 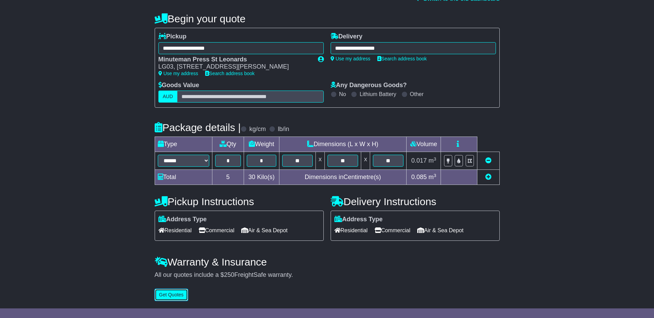 I want to click on label: Delivery, so click(x=346, y=37).